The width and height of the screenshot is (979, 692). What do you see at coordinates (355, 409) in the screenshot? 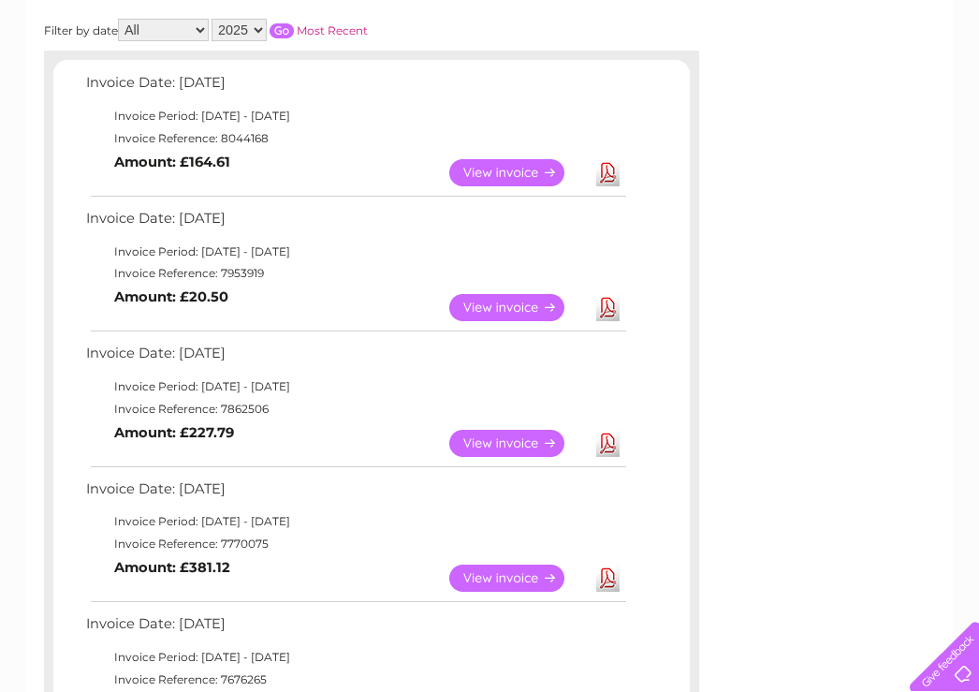
I see `td: Invoice Reference: 7862506` at bounding box center [355, 409].